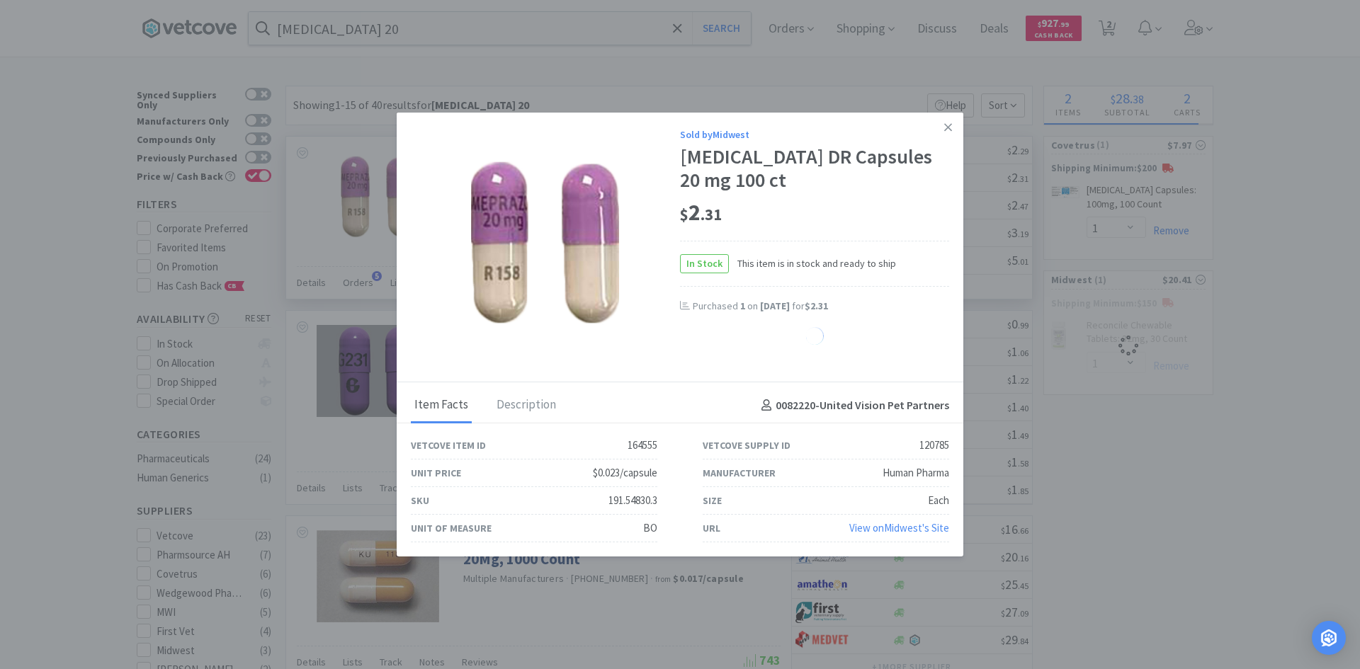  What do you see at coordinates (435, 473) in the screenshot?
I see `div: Unit Price` at bounding box center [435, 473].